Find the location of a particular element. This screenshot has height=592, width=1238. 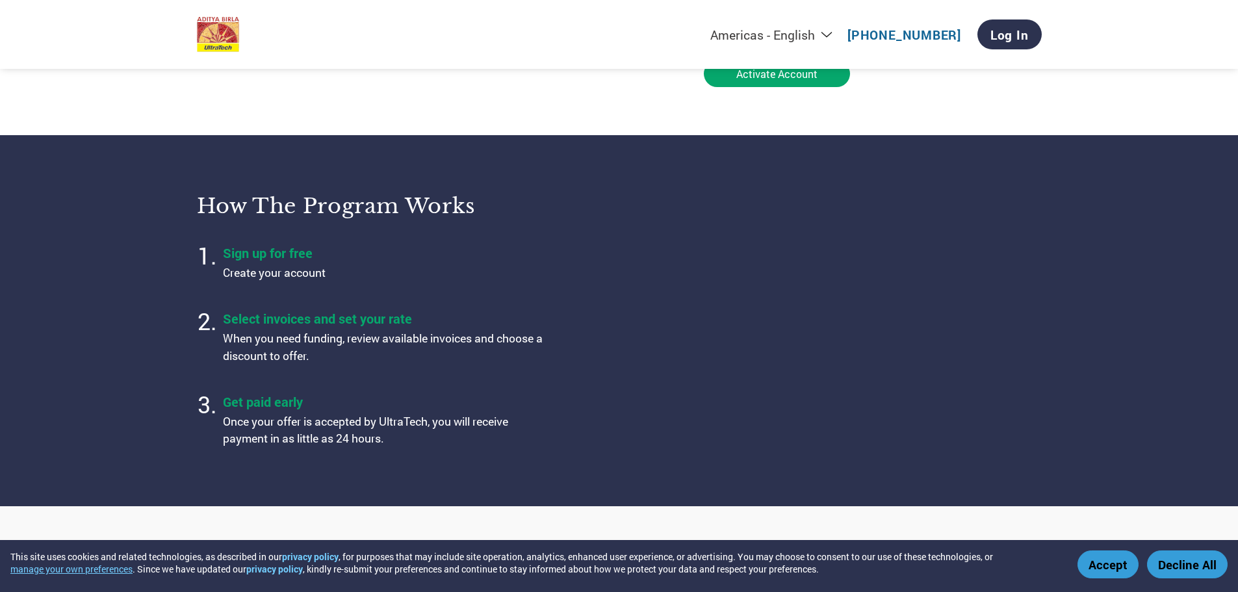

button: manage your own preferences is located at coordinates (71, 569).